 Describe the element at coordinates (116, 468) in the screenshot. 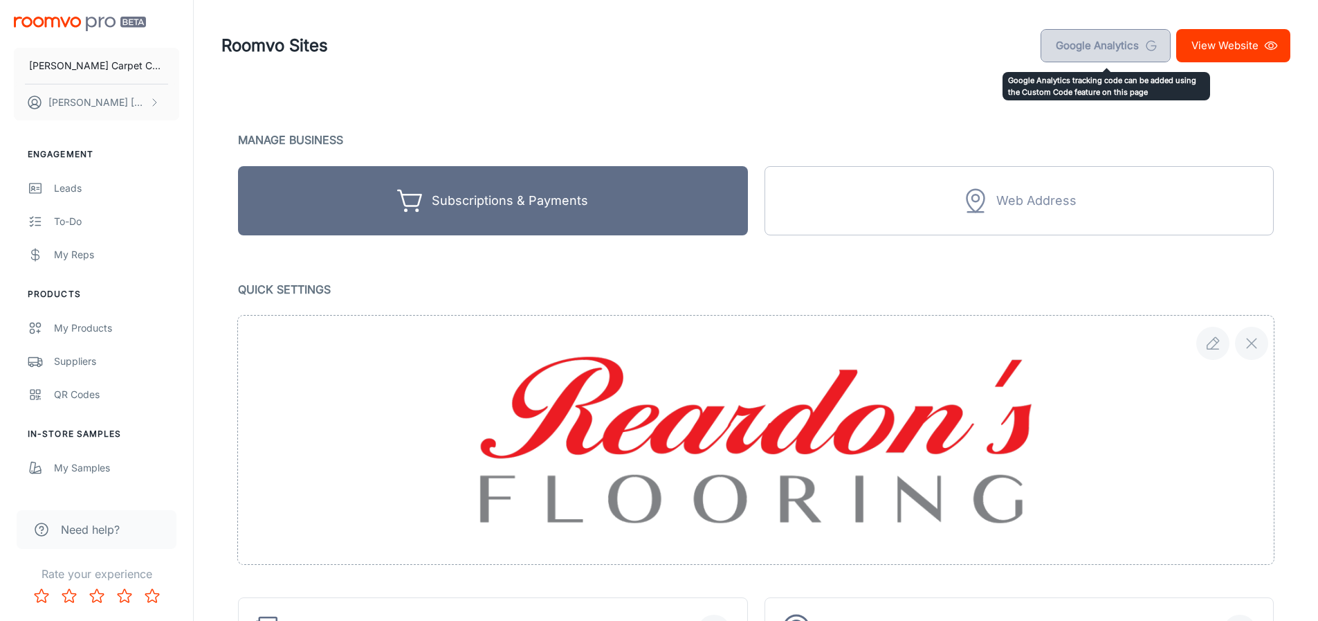

I see `div: My Samples` at that location.